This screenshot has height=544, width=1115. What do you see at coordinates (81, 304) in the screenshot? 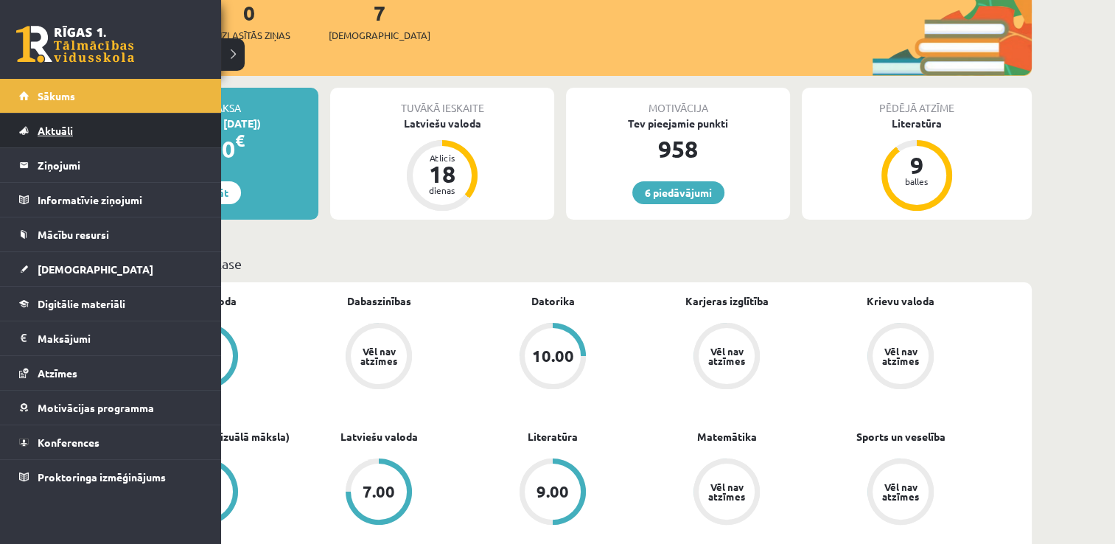
I see `span: Digitālie materiāli` at bounding box center [81, 304].